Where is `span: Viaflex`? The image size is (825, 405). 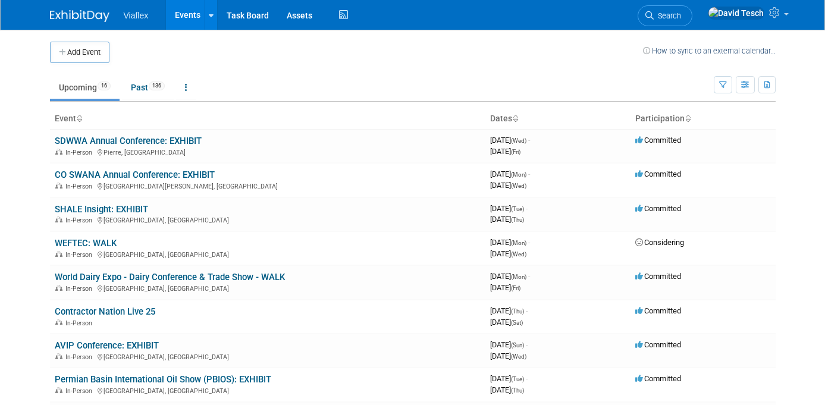 span: Viaflex is located at coordinates (136, 15).